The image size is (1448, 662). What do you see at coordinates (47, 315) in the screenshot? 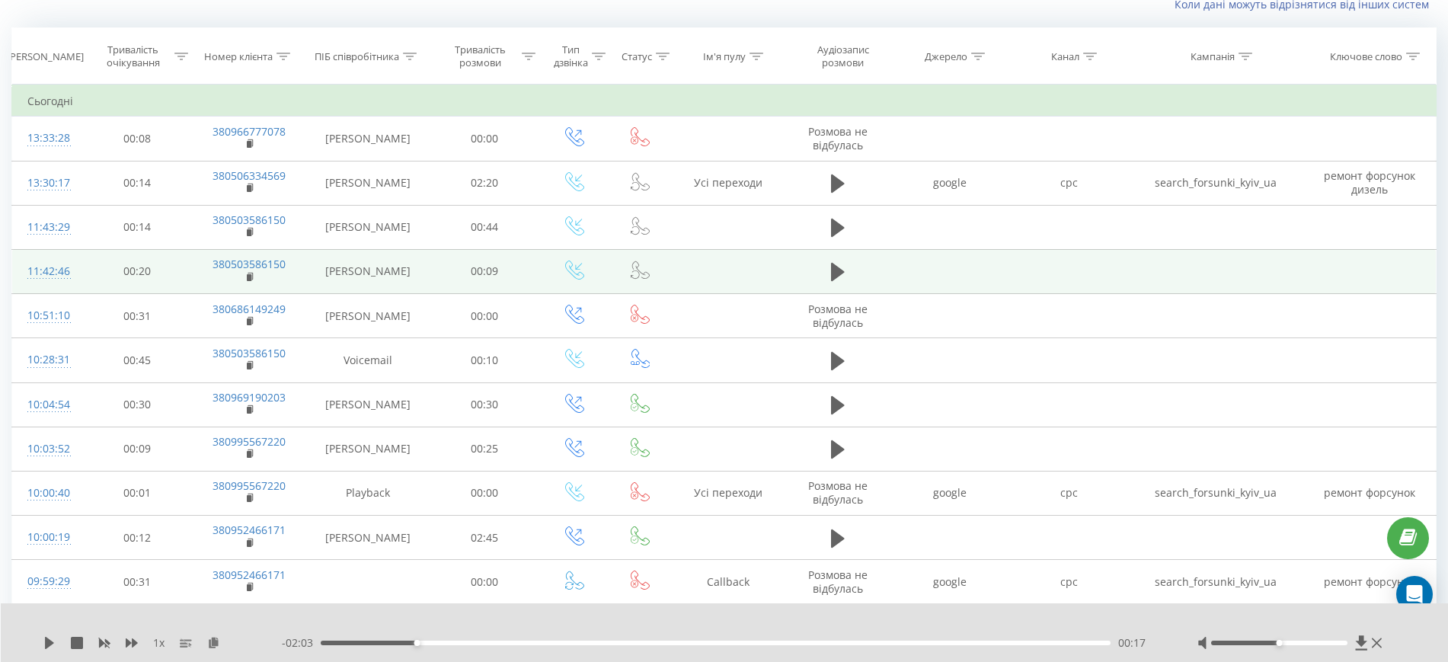
I see `div: 10:51:10` at bounding box center [47, 315].